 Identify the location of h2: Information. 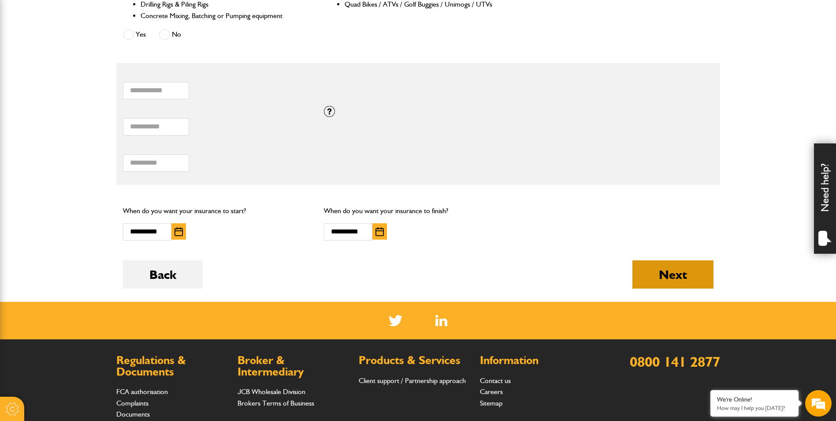
(536, 360).